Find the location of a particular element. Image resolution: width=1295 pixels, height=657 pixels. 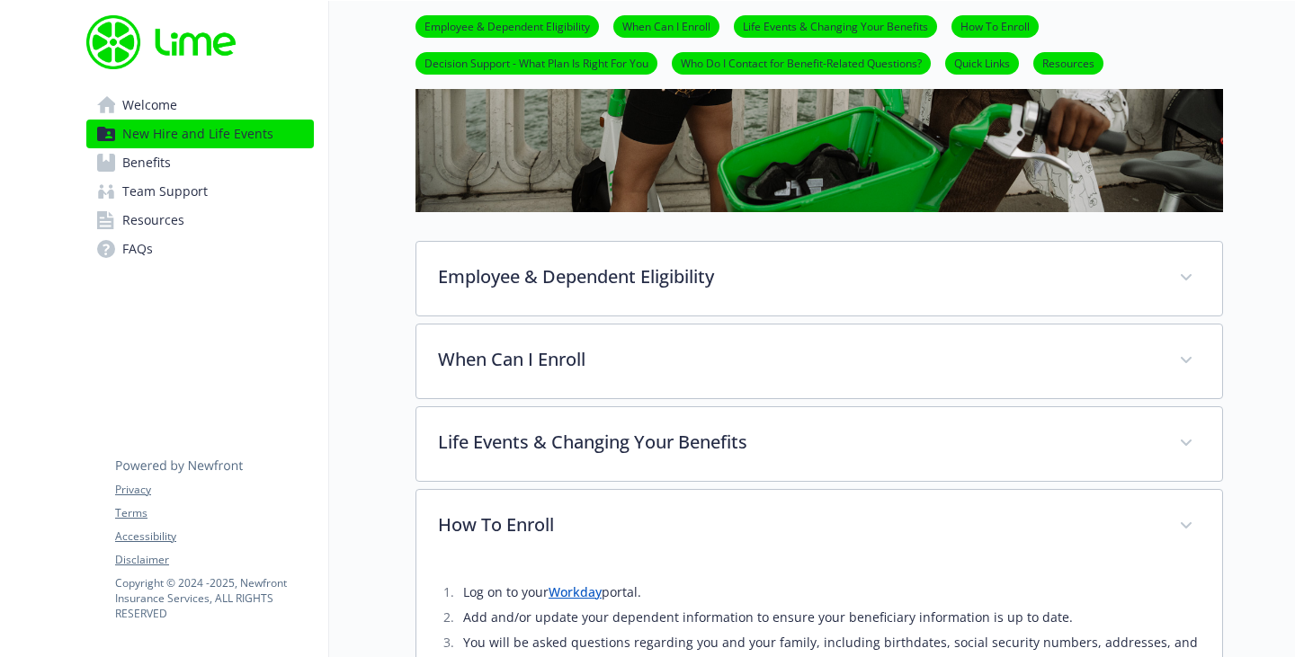

a: How To Enroll is located at coordinates (995, 25).